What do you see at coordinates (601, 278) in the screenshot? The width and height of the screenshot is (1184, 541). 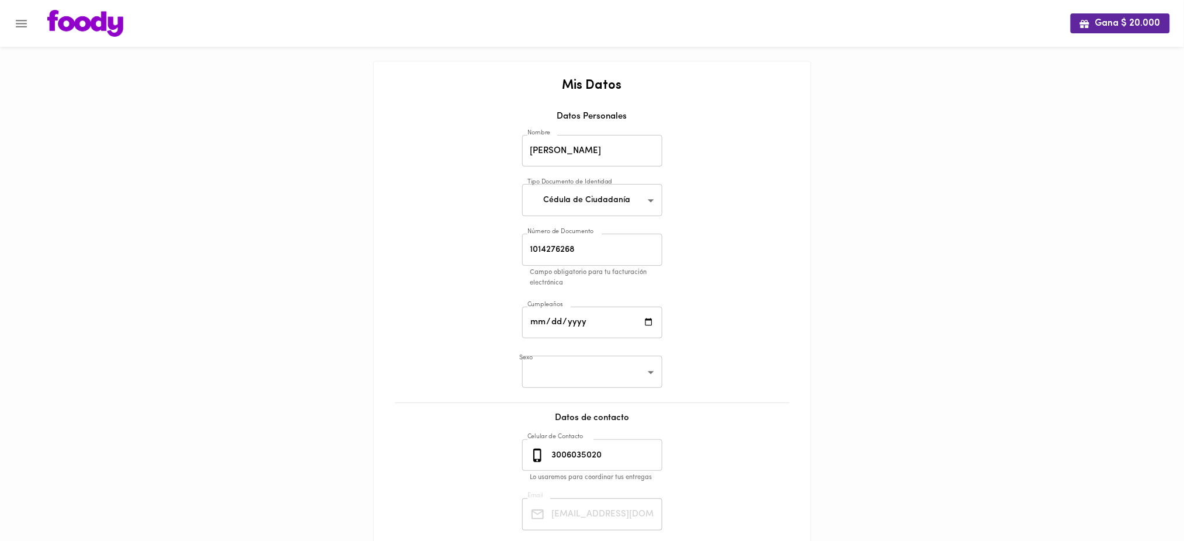 I see `p: Campo obligatorio para tu facturación electrónica` at bounding box center [601, 278].